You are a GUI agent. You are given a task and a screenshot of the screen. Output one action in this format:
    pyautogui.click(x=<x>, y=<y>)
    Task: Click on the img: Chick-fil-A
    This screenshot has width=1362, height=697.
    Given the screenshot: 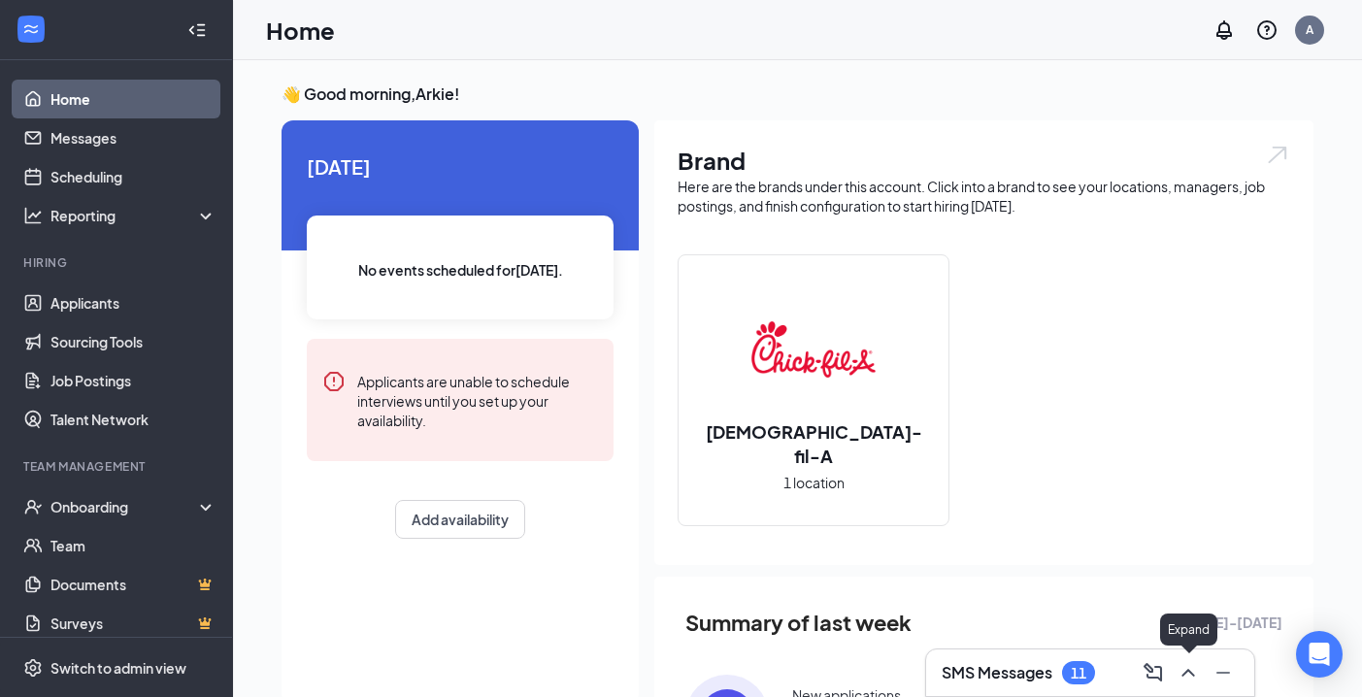 What is the action you would take?
    pyautogui.click(x=813, y=349)
    